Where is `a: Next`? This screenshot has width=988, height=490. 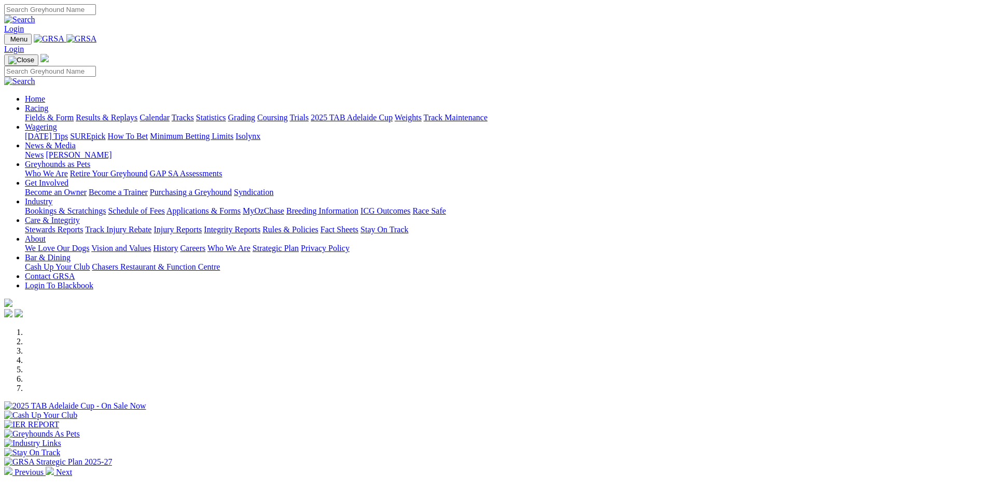 a: Next is located at coordinates (59, 472).